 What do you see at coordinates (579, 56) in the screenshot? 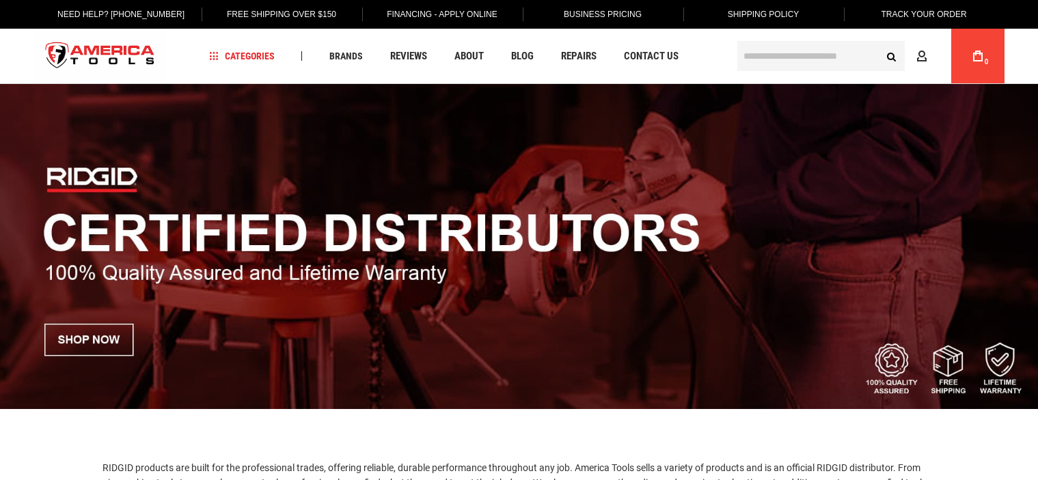
I see `span: Repairs` at bounding box center [579, 56].